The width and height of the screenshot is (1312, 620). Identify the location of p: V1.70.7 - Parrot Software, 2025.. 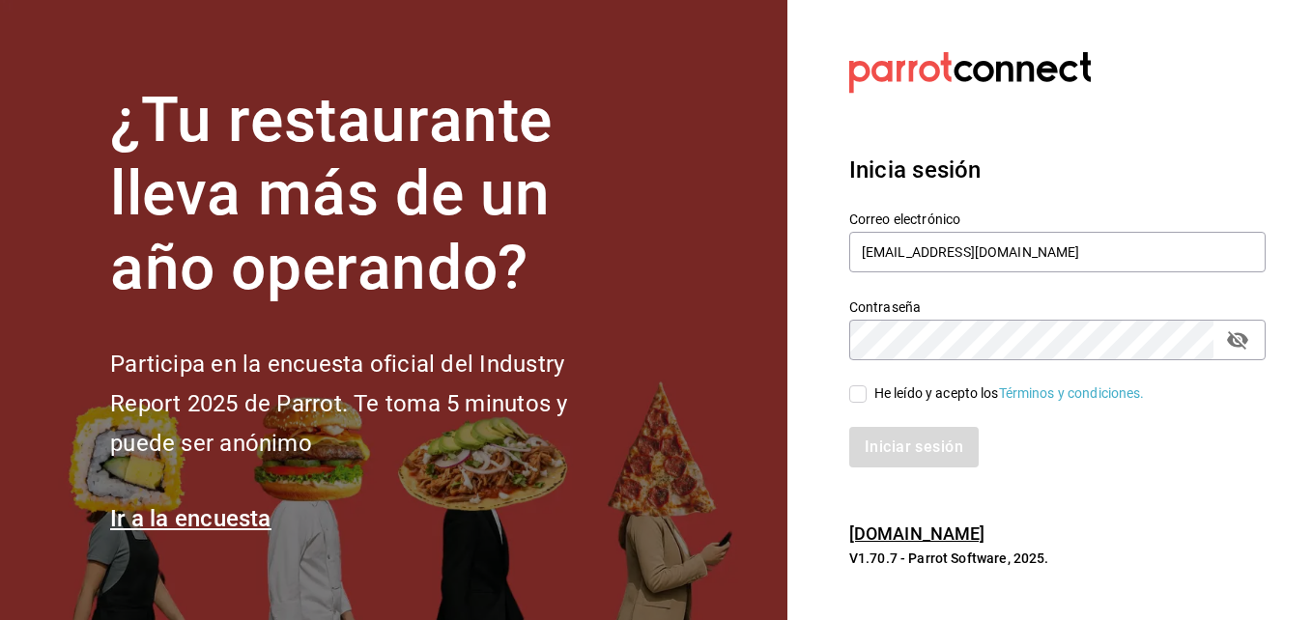
(1057, 558).